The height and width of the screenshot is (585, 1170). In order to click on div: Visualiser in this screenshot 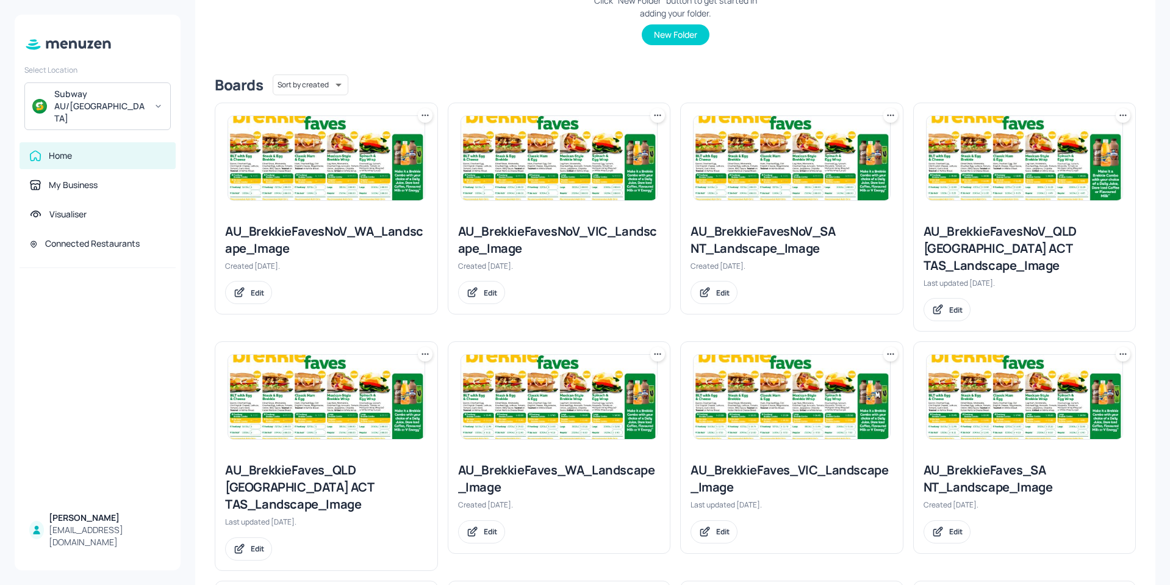, I will do `click(68, 214)`.